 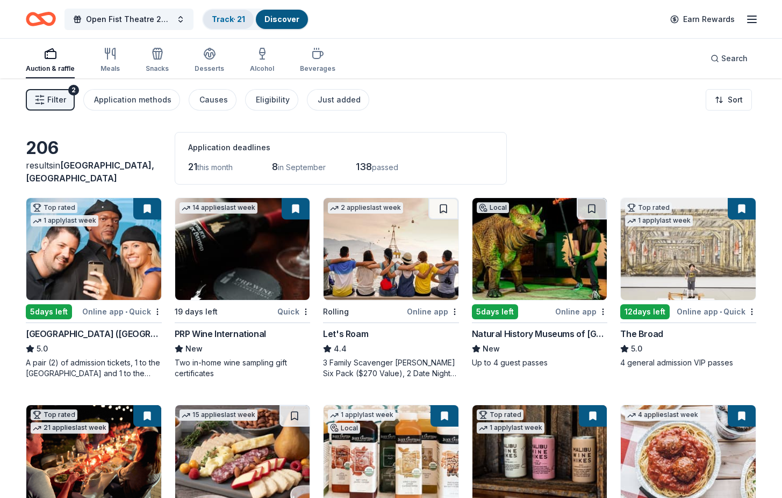 I want to click on span: in September, so click(x=301, y=167).